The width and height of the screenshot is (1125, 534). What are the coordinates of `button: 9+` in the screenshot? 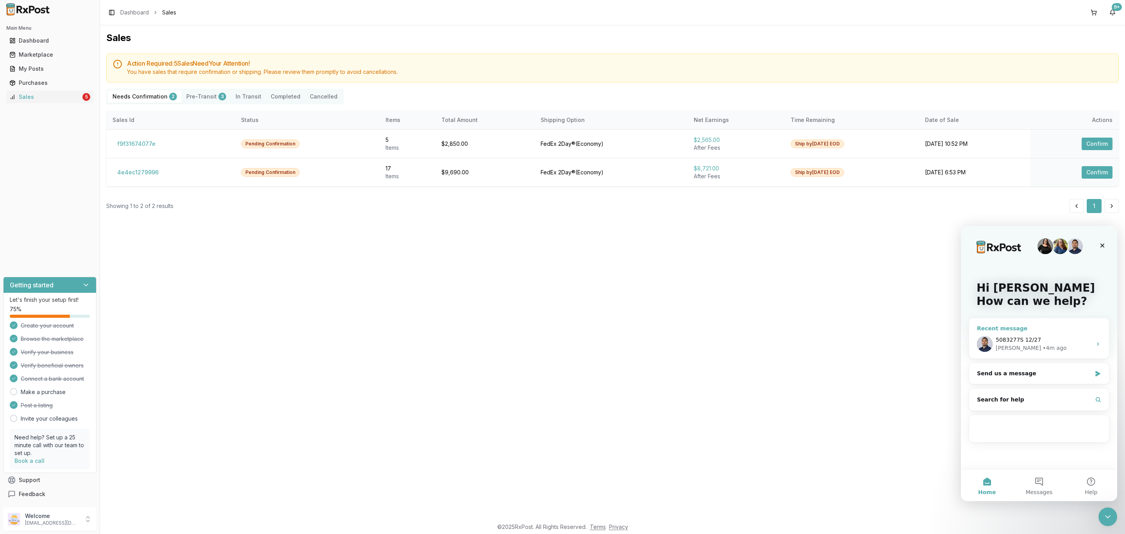 It's located at (1113, 13).